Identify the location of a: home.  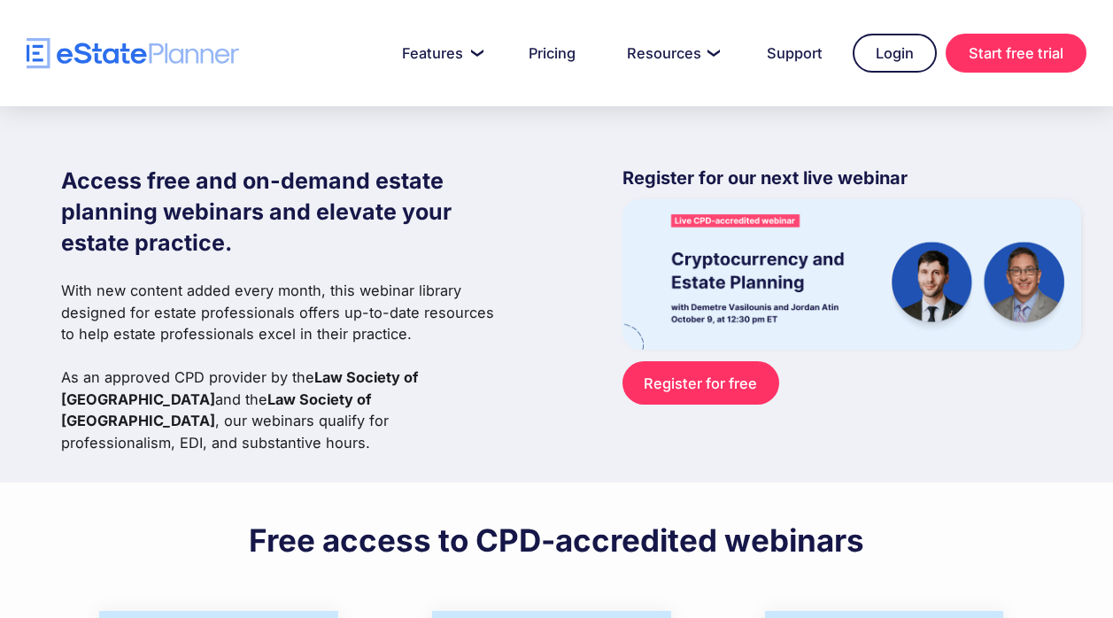
(133, 53).